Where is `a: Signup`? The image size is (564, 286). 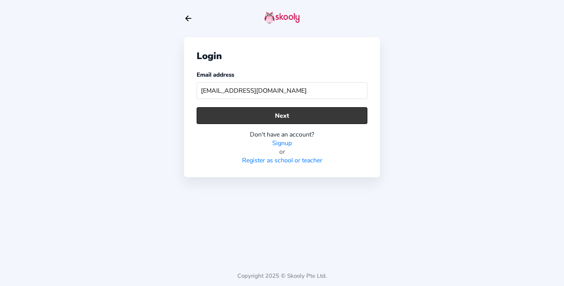 a: Signup is located at coordinates (282, 143).